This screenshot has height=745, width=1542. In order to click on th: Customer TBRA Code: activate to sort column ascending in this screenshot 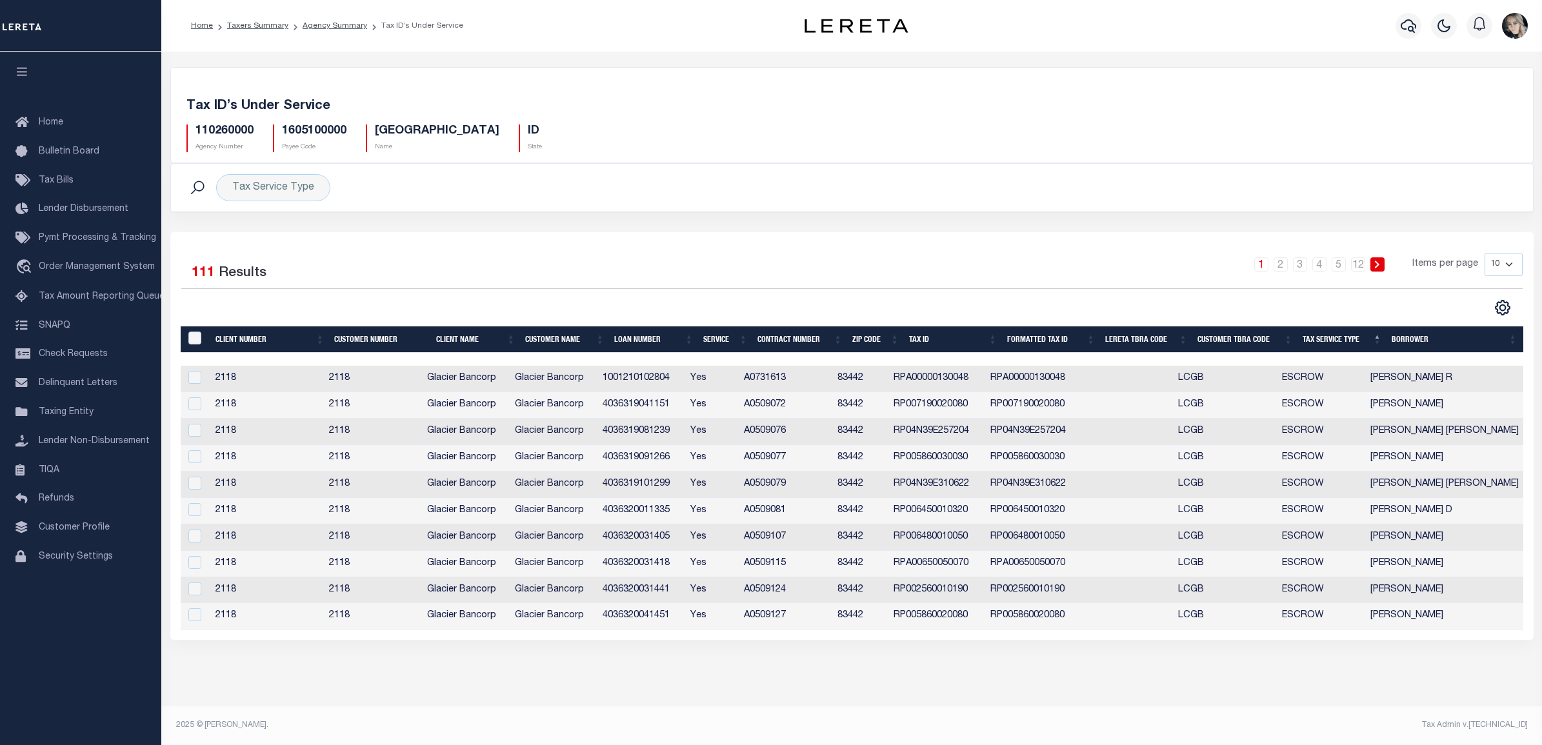, I will do `click(1244, 339)`.